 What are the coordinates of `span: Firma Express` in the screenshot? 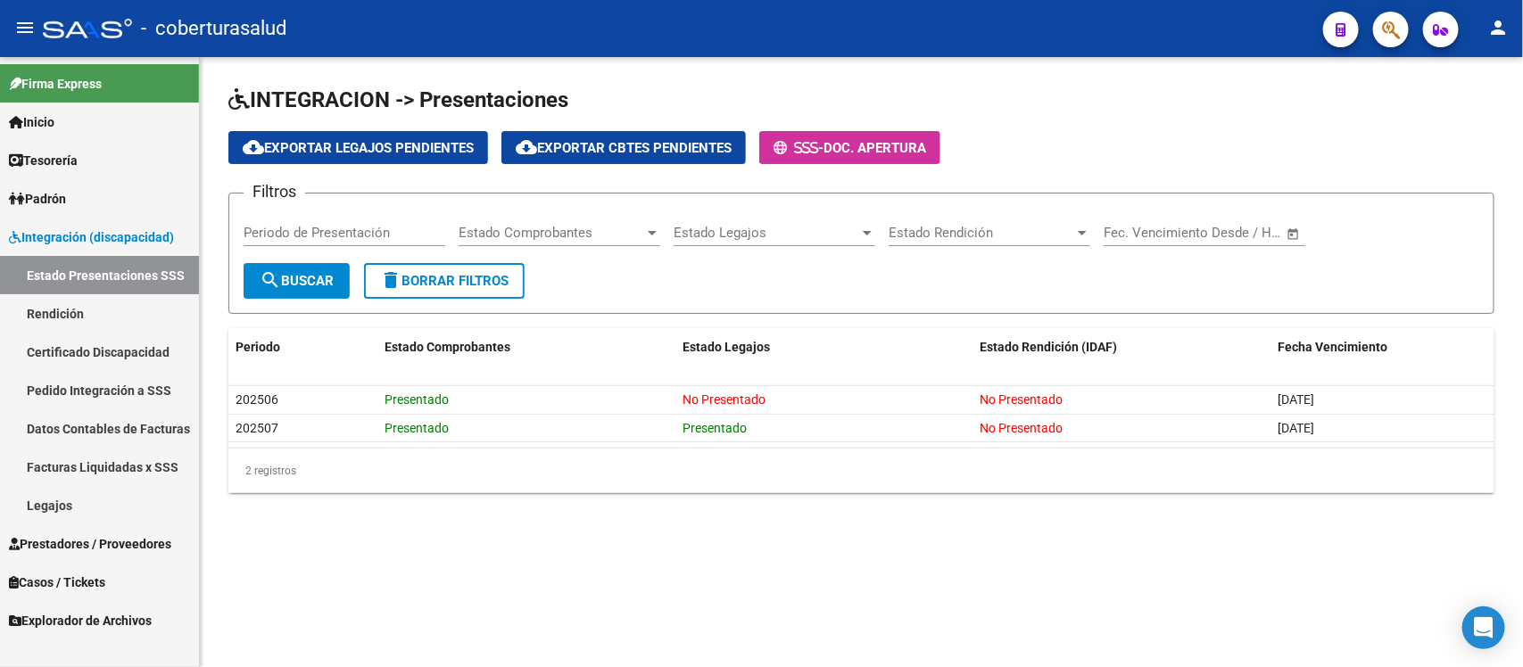 It's located at (55, 84).